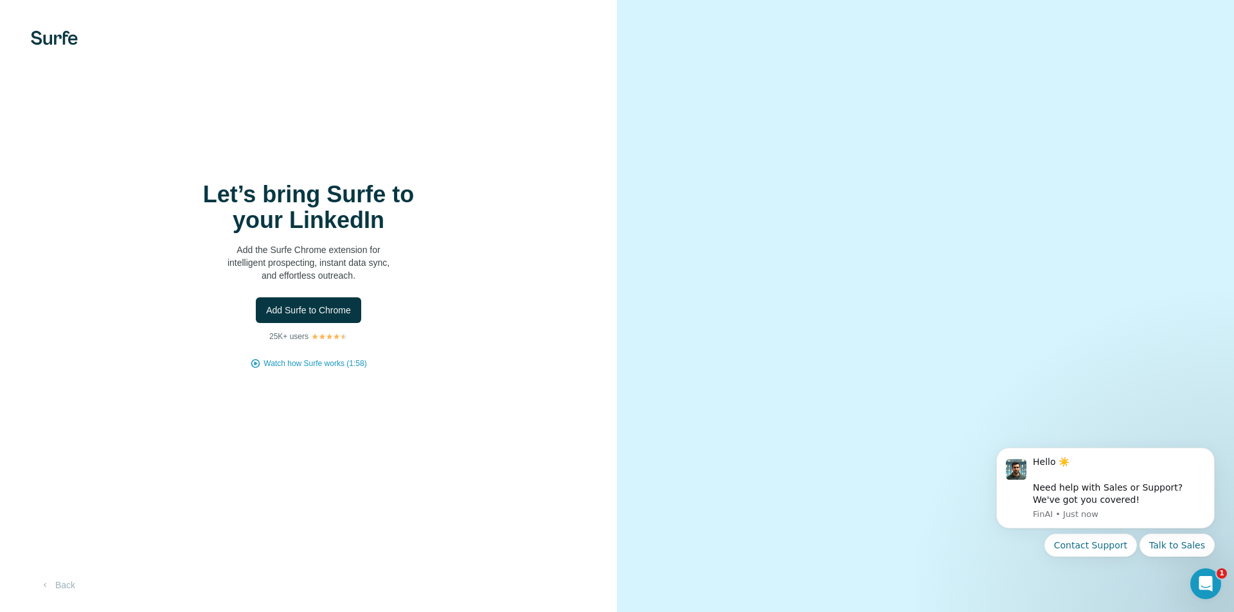 This screenshot has height=612, width=1234. I want to click on img: Rating Stars, so click(329, 337).